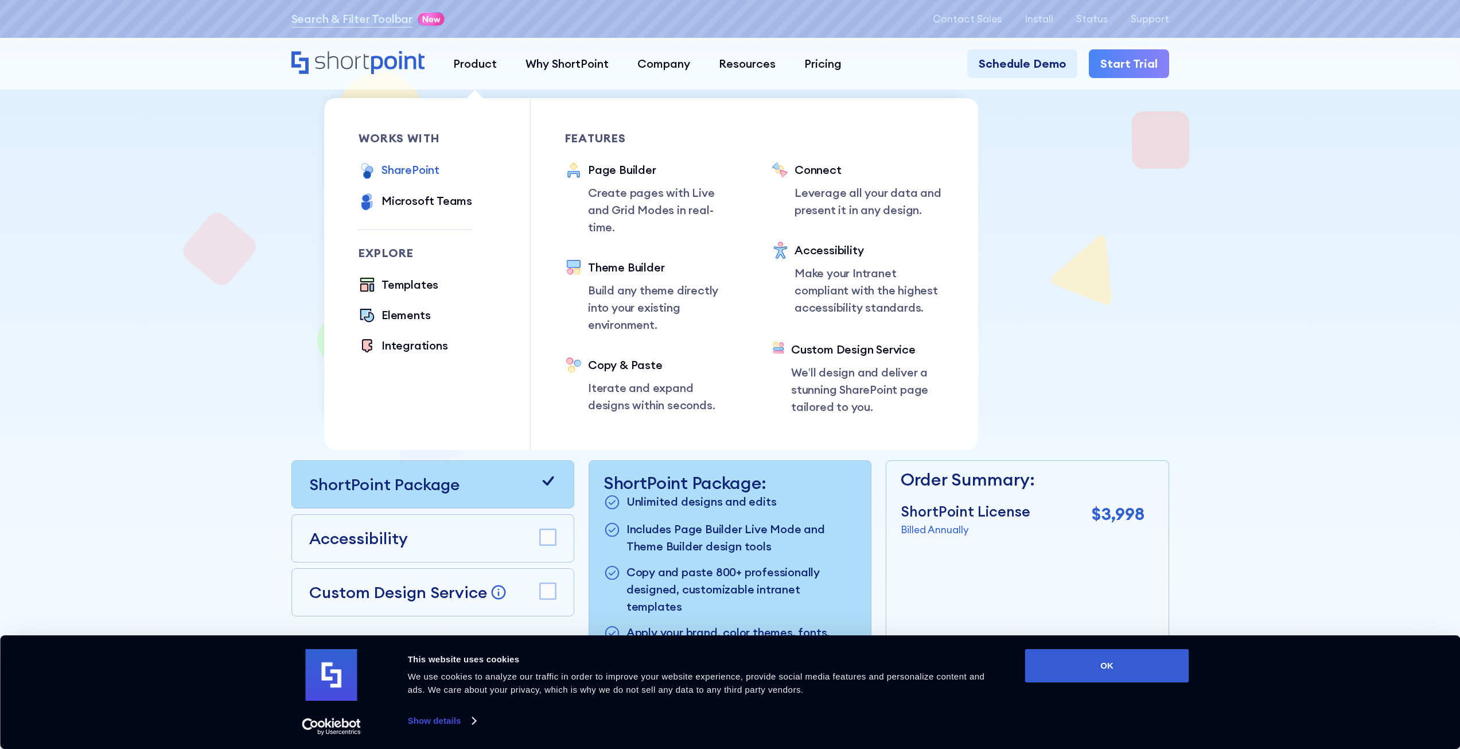 The height and width of the screenshot is (749, 1460). Describe the element at coordinates (567, 64) in the screenshot. I see `div: Why ShortPoint` at that location.